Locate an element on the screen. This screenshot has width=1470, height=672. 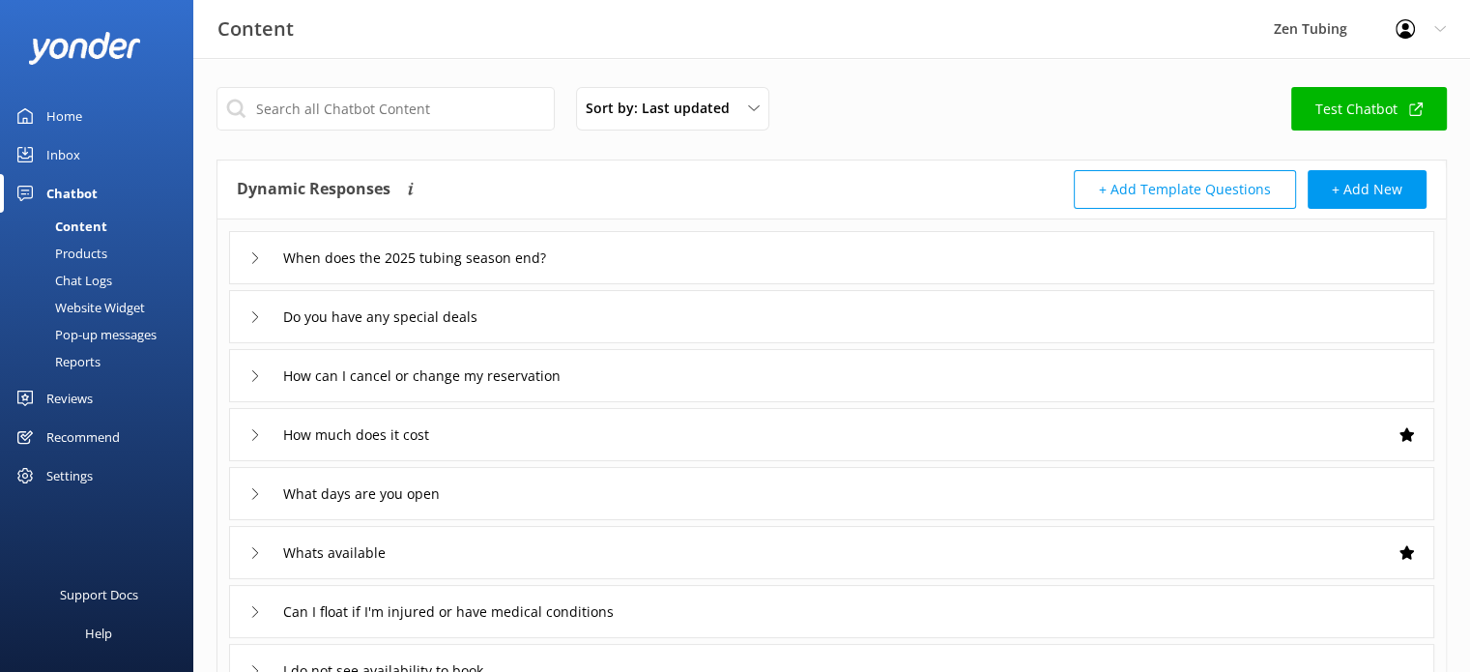
div: Website Widget is located at coordinates (78, 307).